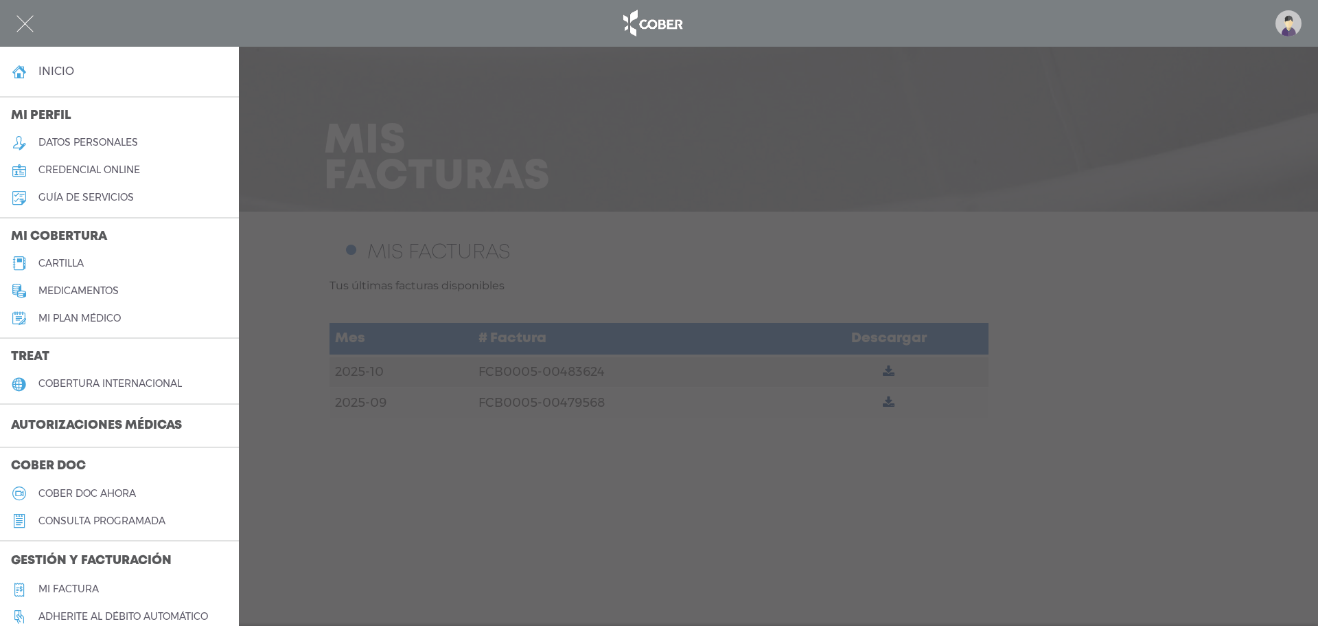  Describe the element at coordinates (87, 493) in the screenshot. I see `h5: Cober doc ahora` at that location.